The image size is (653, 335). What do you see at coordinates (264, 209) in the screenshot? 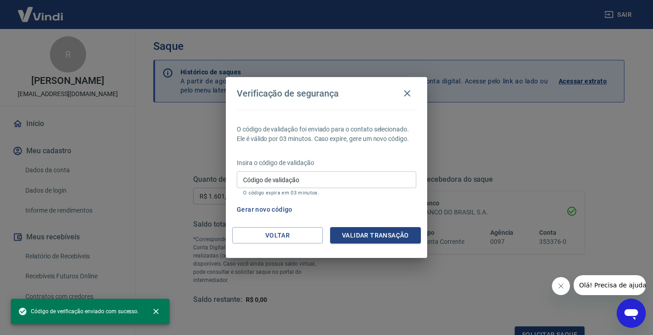
I see `button: Gerar novo código` at bounding box center [264, 209].